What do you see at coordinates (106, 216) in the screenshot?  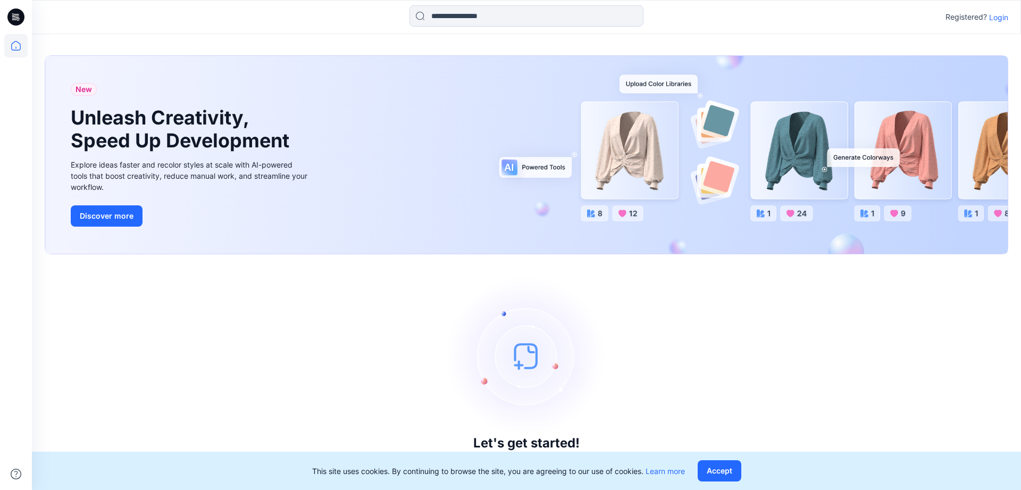 I see `button: Discover more` at bounding box center [106, 216].